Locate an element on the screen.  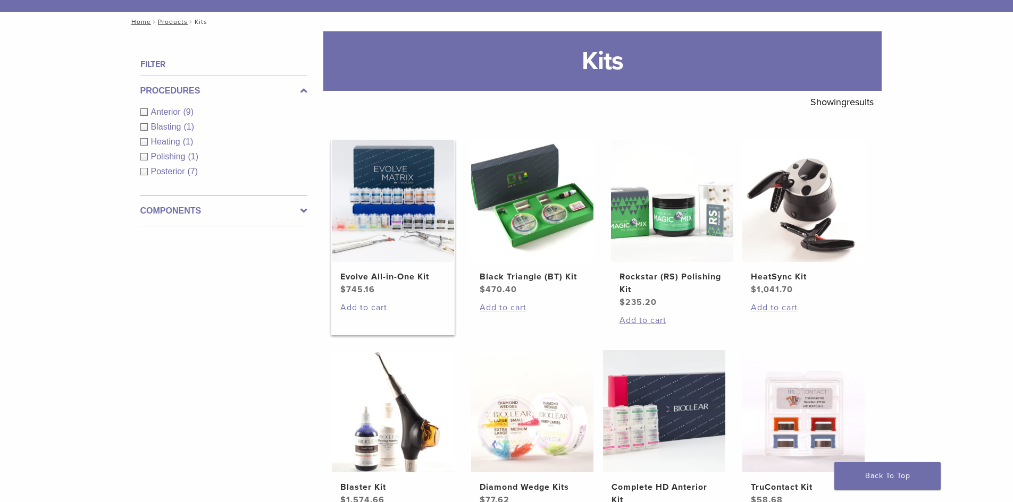
span: Heating is located at coordinates (167, 141).